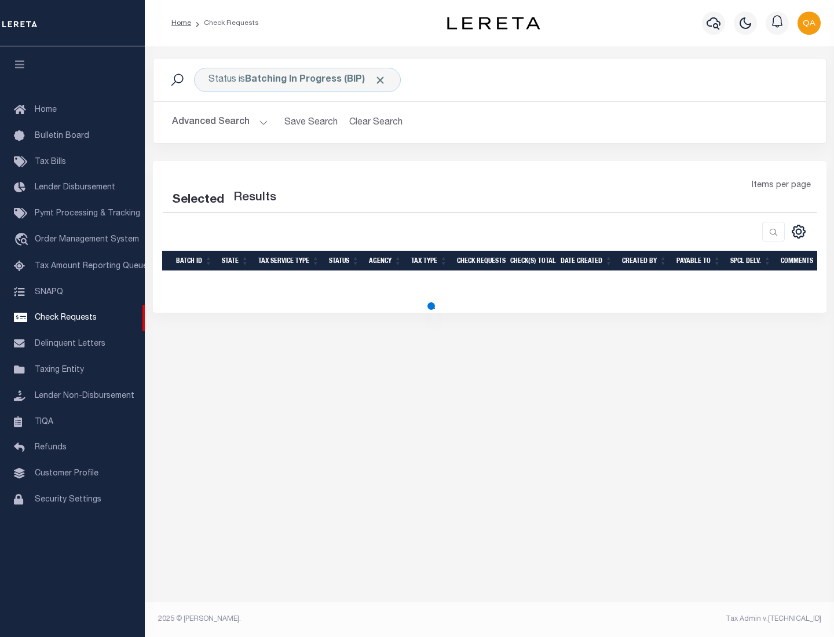  Describe the element at coordinates (316, 80) in the screenshot. I see `b: Batching In Progress (BIP)` at that location.